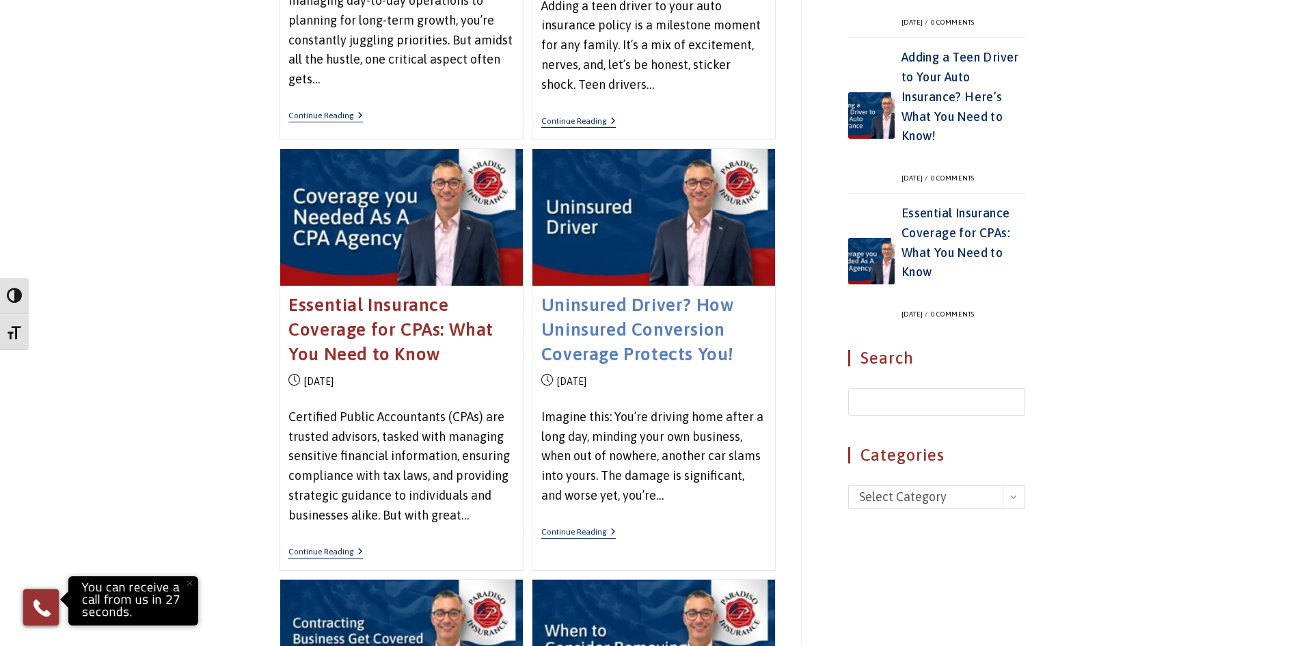 The height and width of the screenshot is (646, 1302). Describe the element at coordinates (937, 402) in the screenshot. I see `form: Search this website` at that location.